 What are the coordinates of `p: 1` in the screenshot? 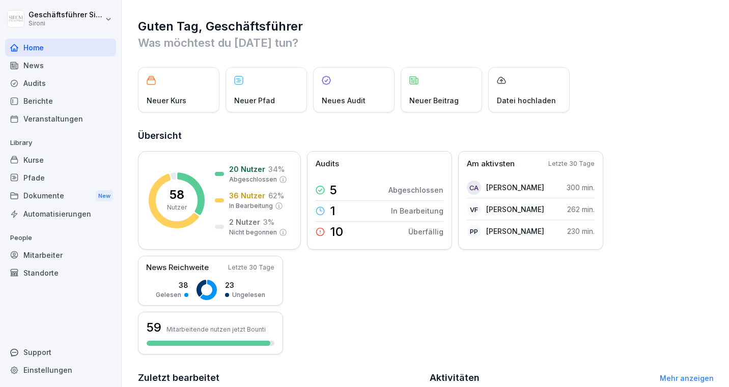 It's located at (332, 211).